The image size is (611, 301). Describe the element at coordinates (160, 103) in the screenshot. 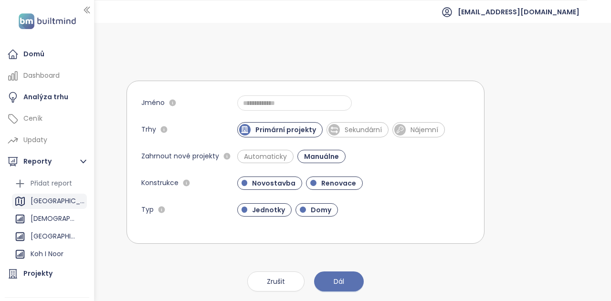

I see `div: Jméno` at that location.